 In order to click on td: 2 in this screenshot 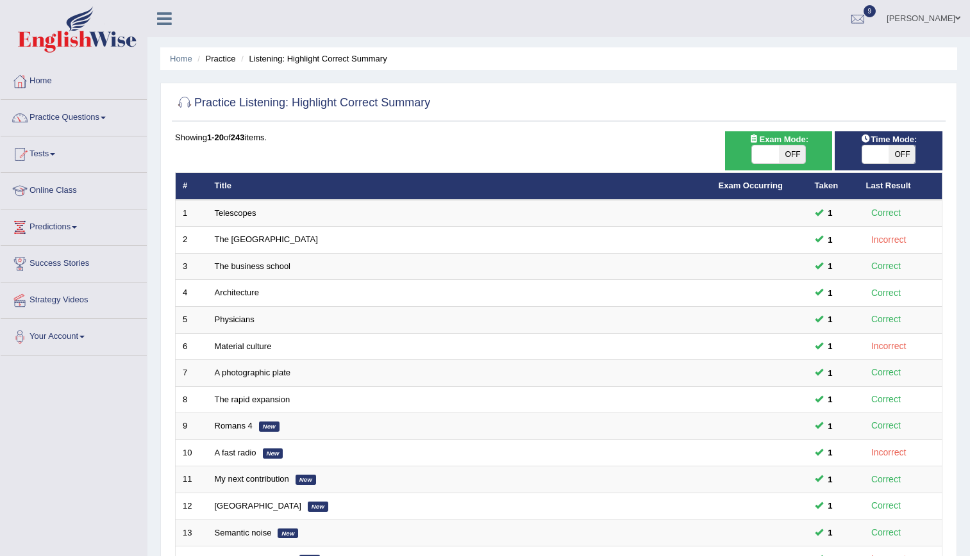, I will do `click(192, 240)`.